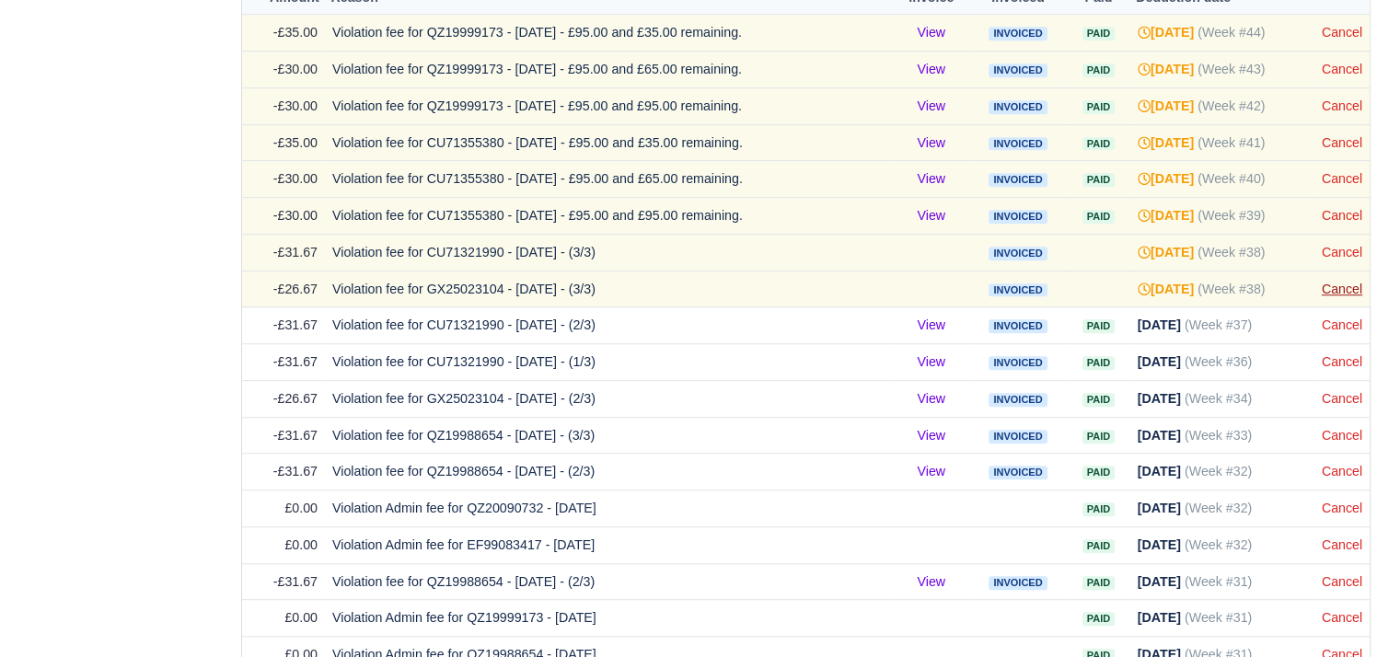  What do you see at coordinates (1218, 435) in the screenshot?
I see `span: (Week #33)` at bounding box center [1218, 435].